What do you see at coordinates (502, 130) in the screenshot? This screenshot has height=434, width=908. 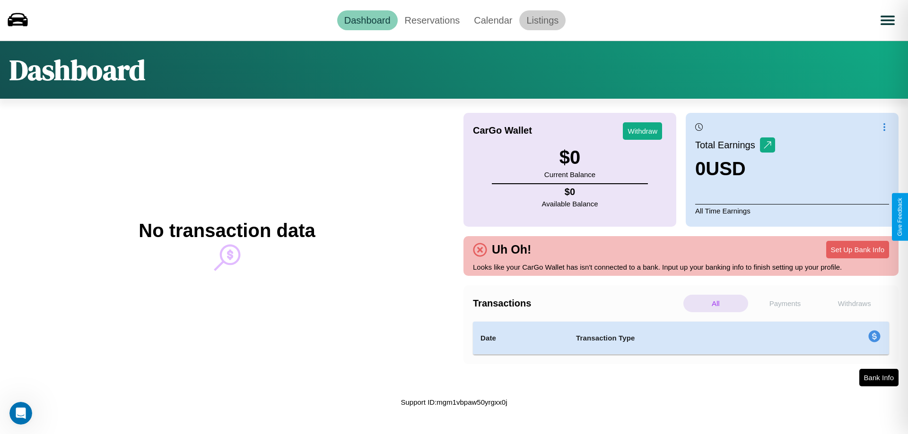 I see `h4: CarGo Wallet` at bounding box center [502, 130].